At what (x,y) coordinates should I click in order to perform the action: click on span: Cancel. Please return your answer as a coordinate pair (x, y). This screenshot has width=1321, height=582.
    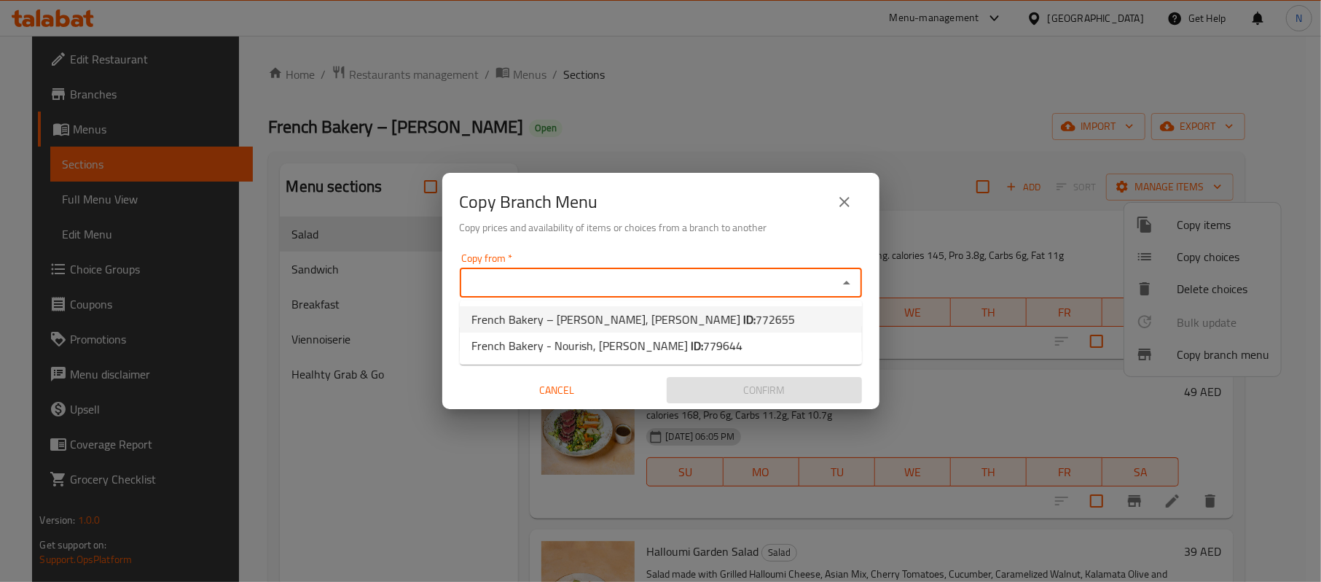
    Looking at the image, I should click on (557, 390).